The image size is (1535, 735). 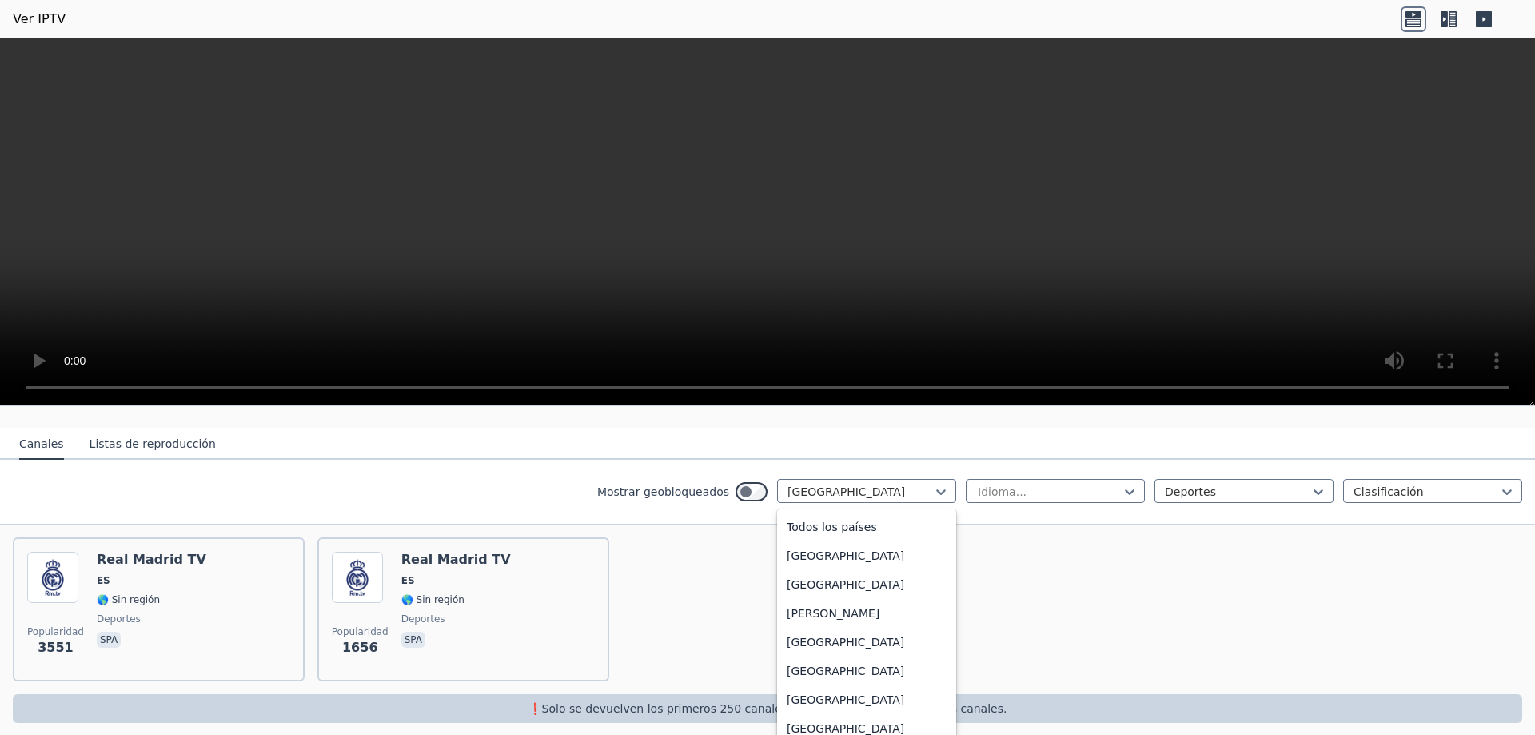 What do you see at coordinates (55, 647) in the screenshot?
I see `font: 3551` at bounding box center [55, 647].